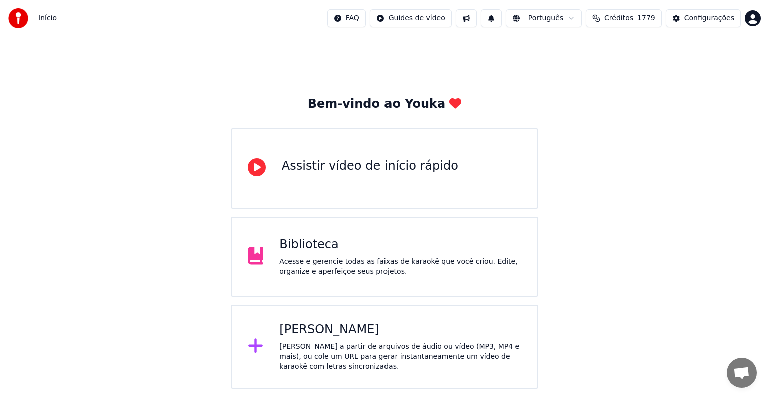  What do you see at coordinates (400, 266) in the screenshot?
I see `div: Acesse e gerencie todas as faixas de karaokê que você criou. Edite, organize e aperfeiçoe seus pr...` at bounding box center [400, 266].